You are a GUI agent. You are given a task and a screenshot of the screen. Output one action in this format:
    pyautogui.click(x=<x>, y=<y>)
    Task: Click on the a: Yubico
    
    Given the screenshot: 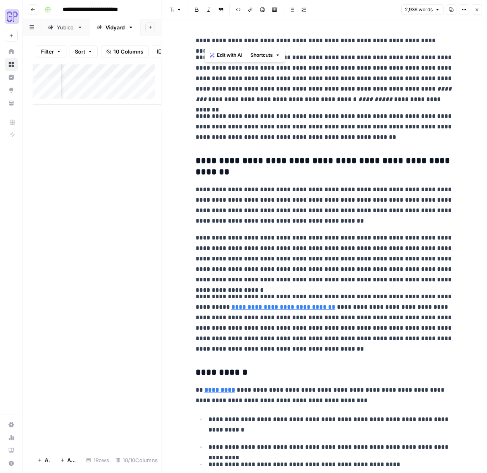 What is the action you would take?
    pyautogui.click(x=65, y=27)
    